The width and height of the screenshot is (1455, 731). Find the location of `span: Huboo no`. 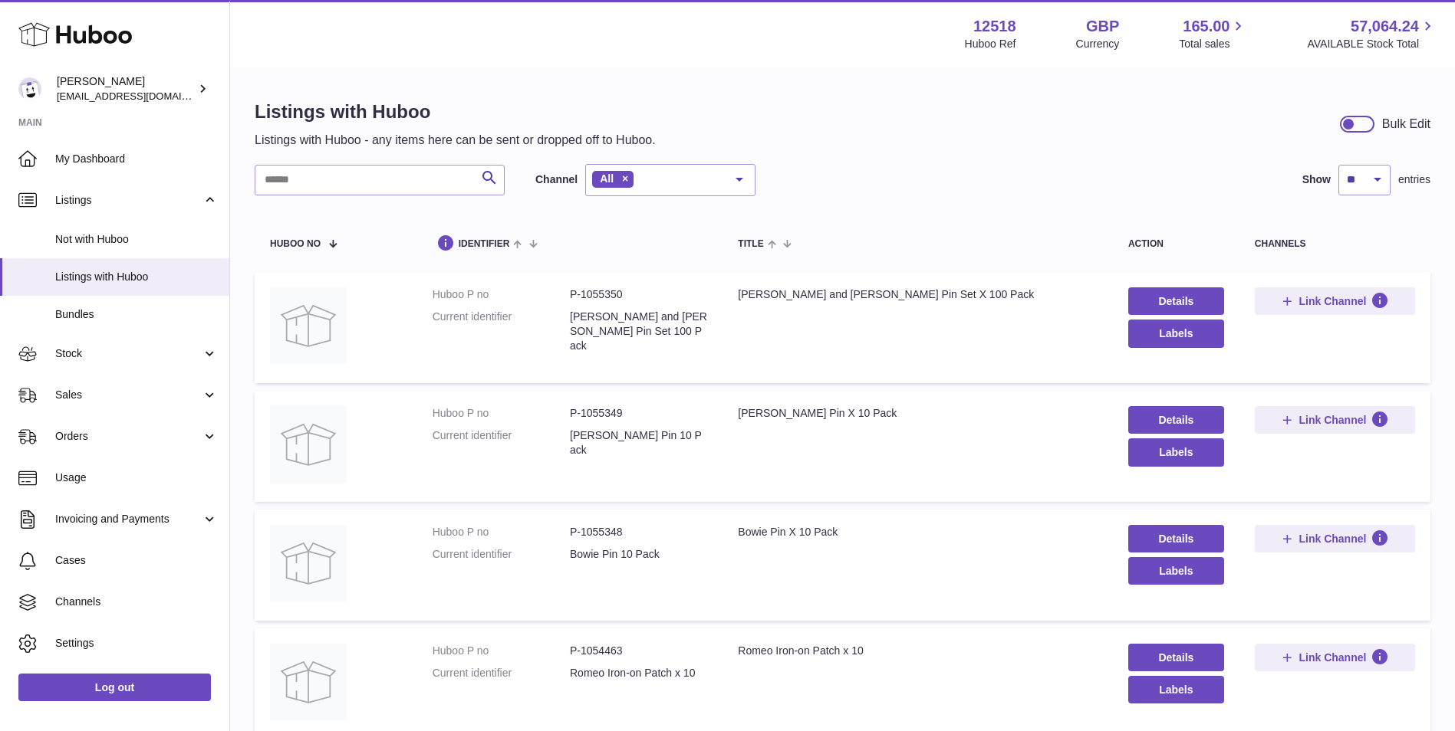

span: Huboo no is located at coordinates (295, 244).